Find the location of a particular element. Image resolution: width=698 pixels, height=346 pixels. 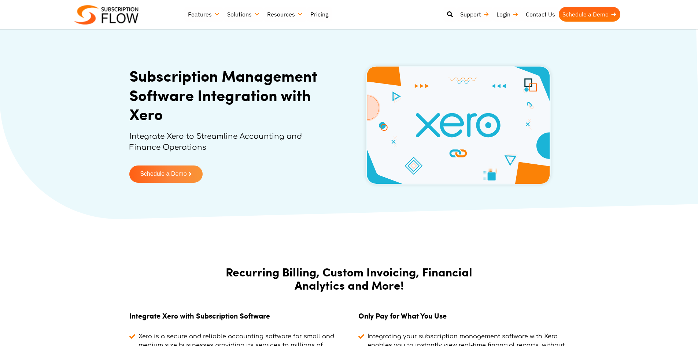

span: Schedule a Demo is located at coordinates (163, 174).